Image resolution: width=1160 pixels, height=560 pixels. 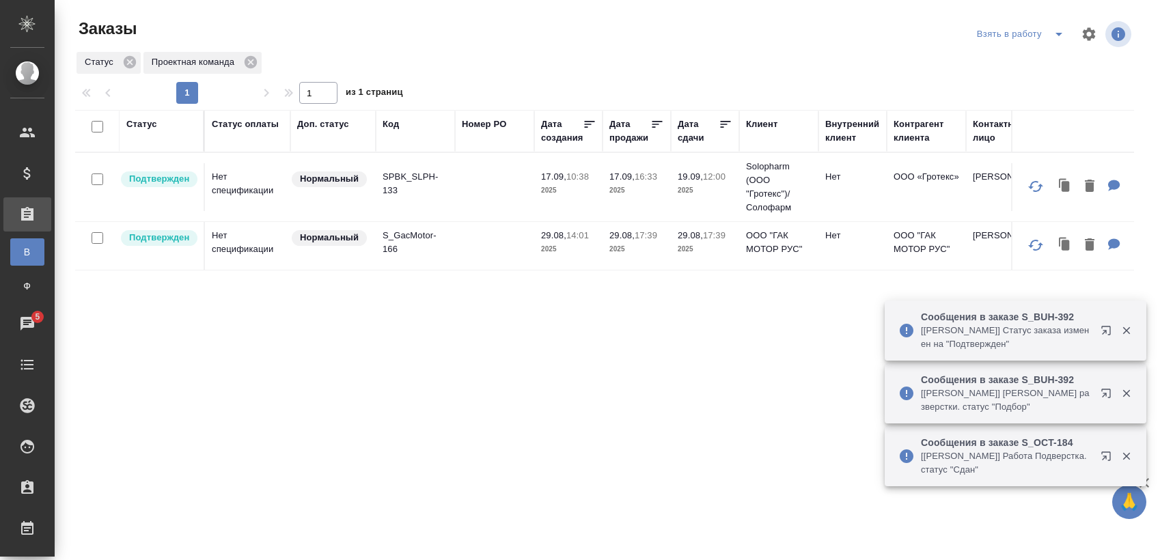 What do you see at coordinates (926, 131) in the screenshot?
I see `div: Контрагент клиента` at bounding box center [926, 131].